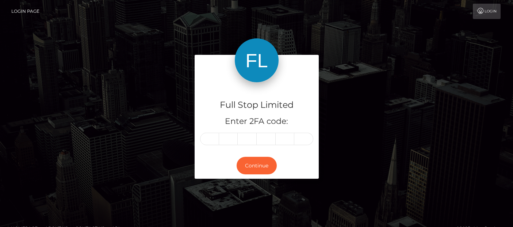 This screenshot has width=513, height=227. I want to click on a: Login, so click(487, 11).